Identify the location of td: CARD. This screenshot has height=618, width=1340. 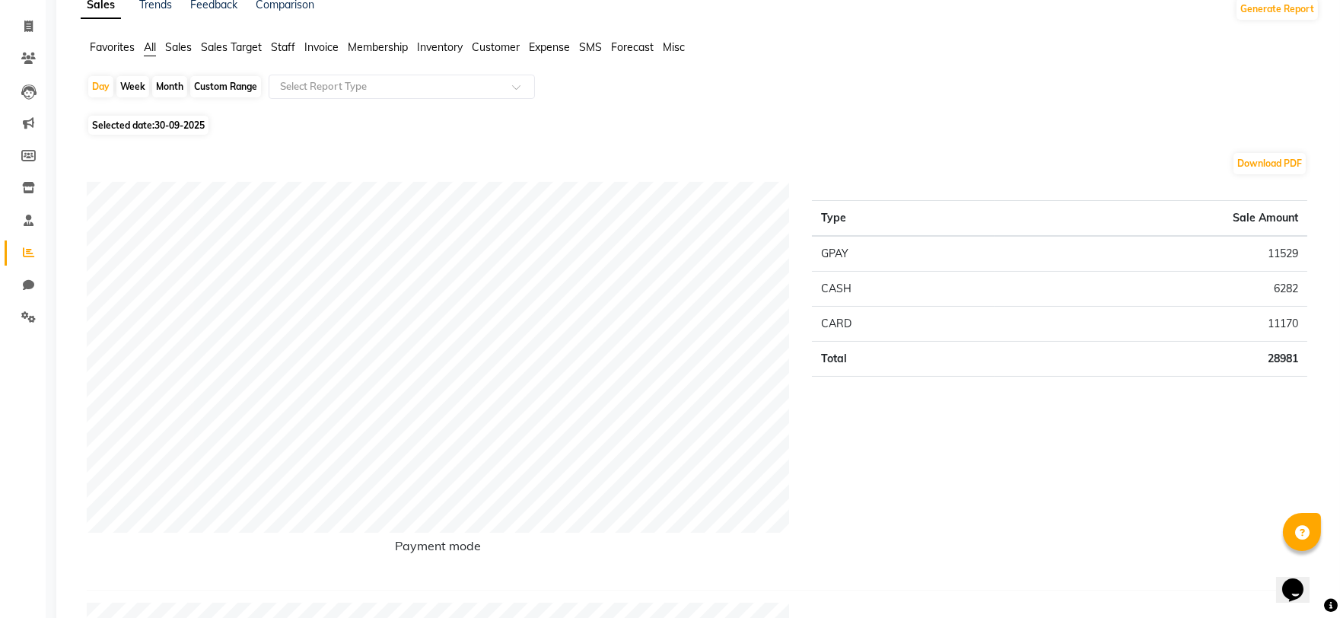
(902, 324).